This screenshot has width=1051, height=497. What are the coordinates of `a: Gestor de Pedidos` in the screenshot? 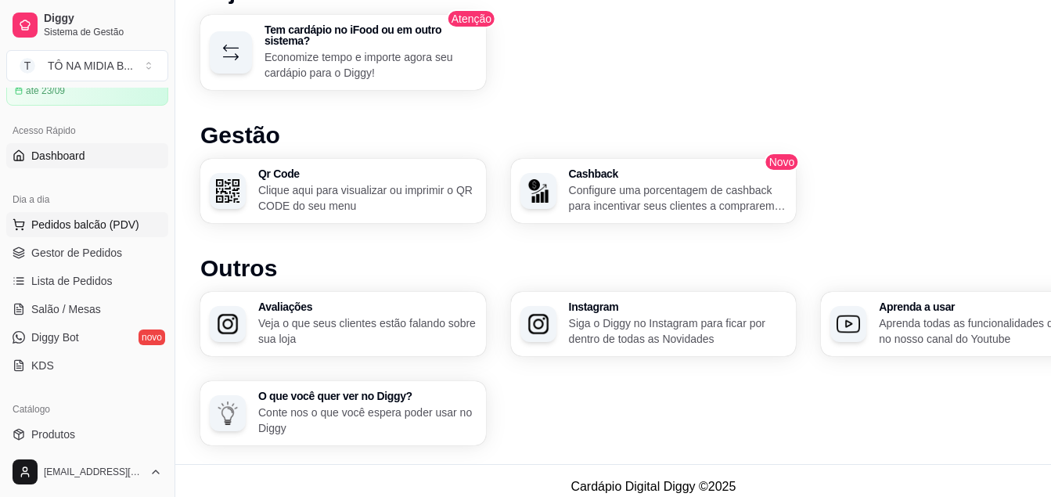 It's located at (87, 253).